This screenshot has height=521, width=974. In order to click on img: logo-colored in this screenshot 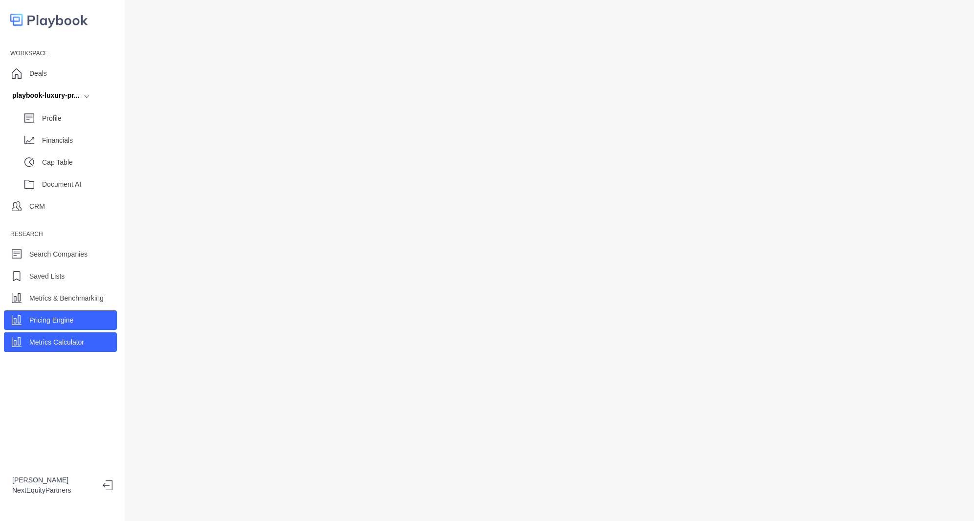, I will do `click(49, 20)`.